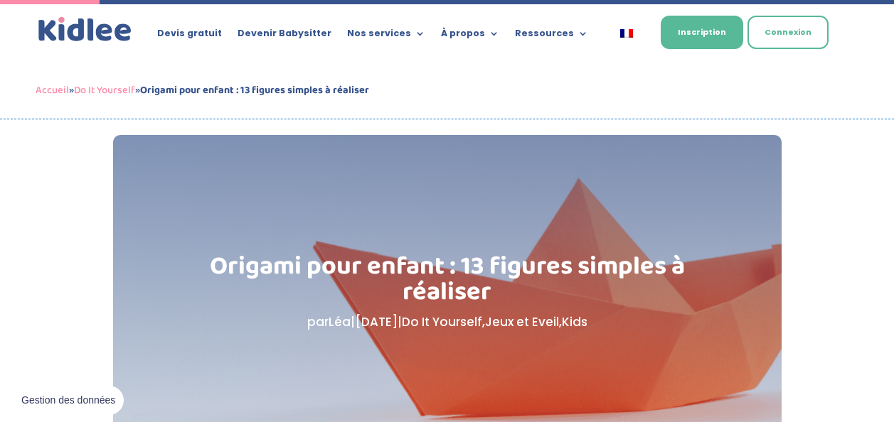 The image size is (894, 422). What do you see at coordinates (339, 322) in the screenshot?
I see `a: Léa` at bounding box center [339, 322].